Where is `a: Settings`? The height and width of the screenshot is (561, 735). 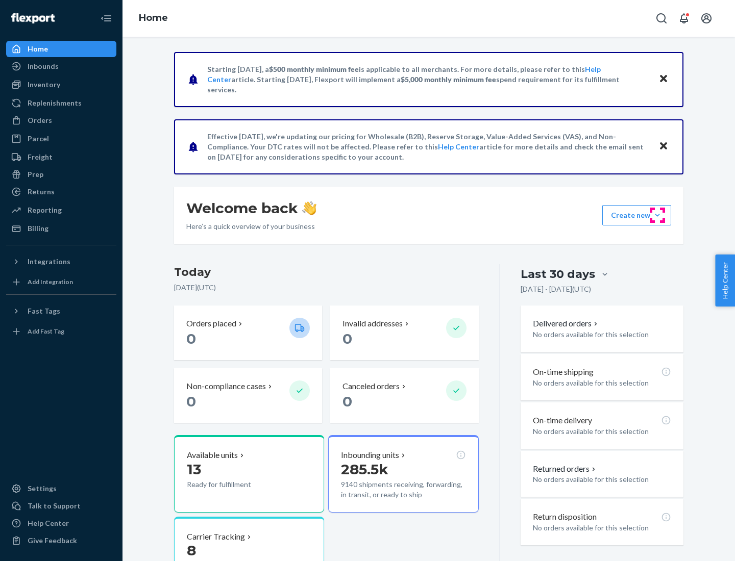 a: Settings is located at coordinates (61, 489).